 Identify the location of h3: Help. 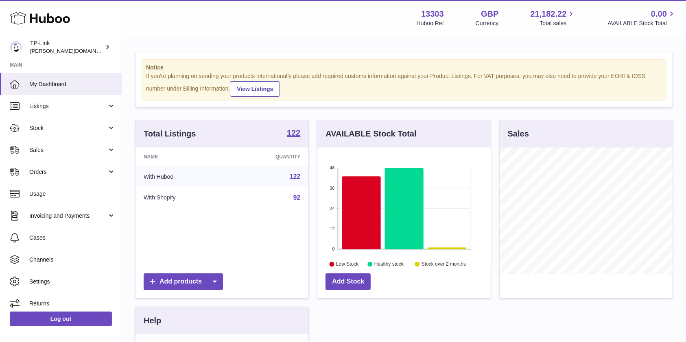
(152, 321).